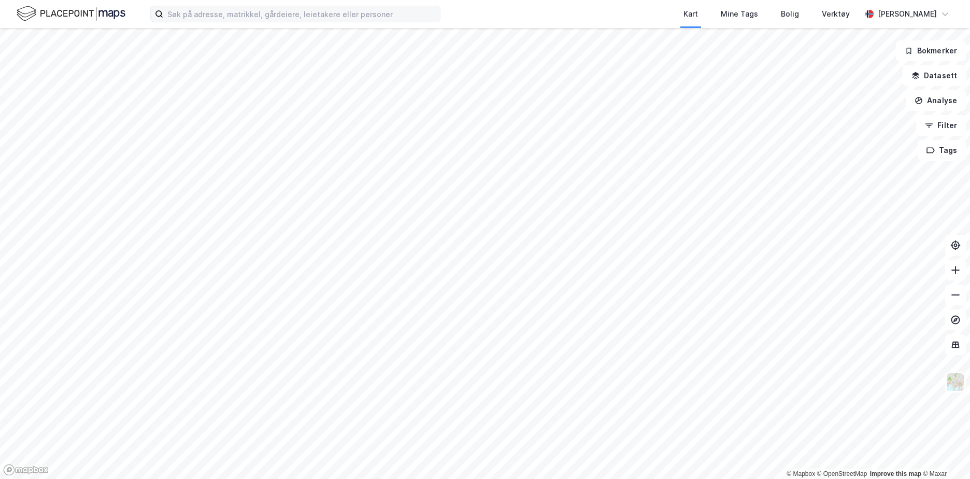 The height and width of the screenshot is (479, 970). I want to click on button: Datasett, so click(934, 76).